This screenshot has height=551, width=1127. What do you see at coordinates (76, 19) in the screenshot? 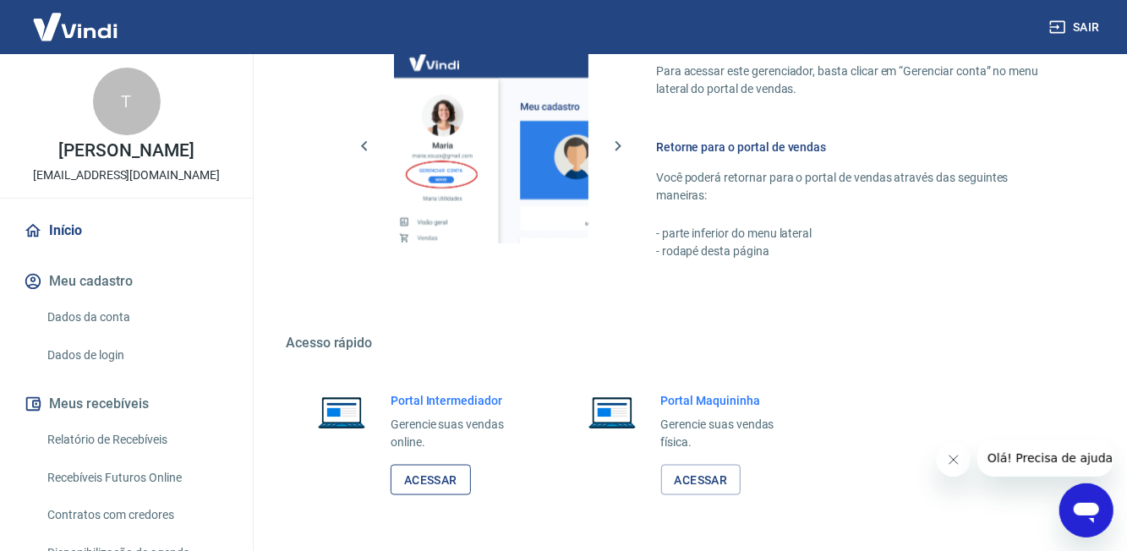
I see `span: Olá! Precisa de ajuda?` at bounding box center [76, 19].